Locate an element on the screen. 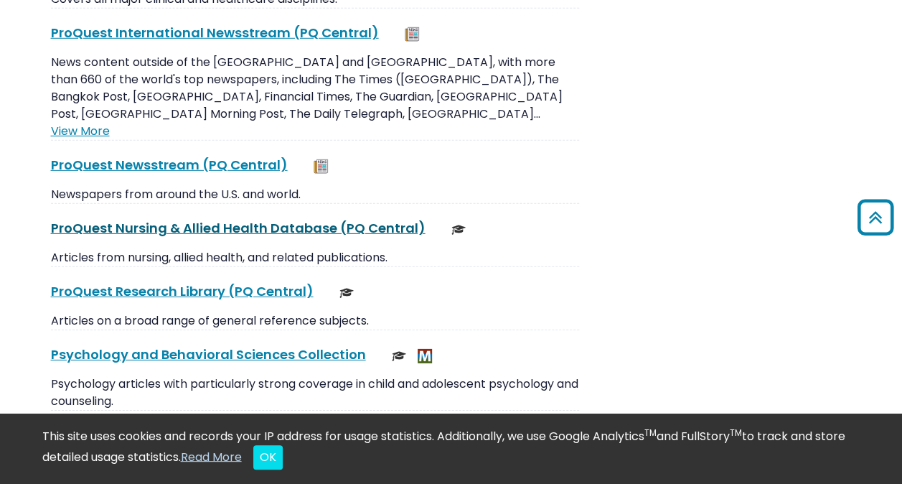 Image resolution: width=902 pixels, height=484 pixels. a: View More is located at coordinates (80, 131).